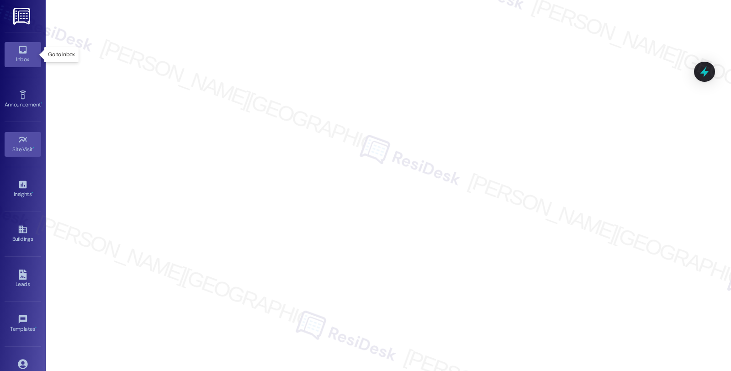  Describe the element at coordinates (22, 16) in the screenshot. I see `img: ResiDesk Logo` at that location.